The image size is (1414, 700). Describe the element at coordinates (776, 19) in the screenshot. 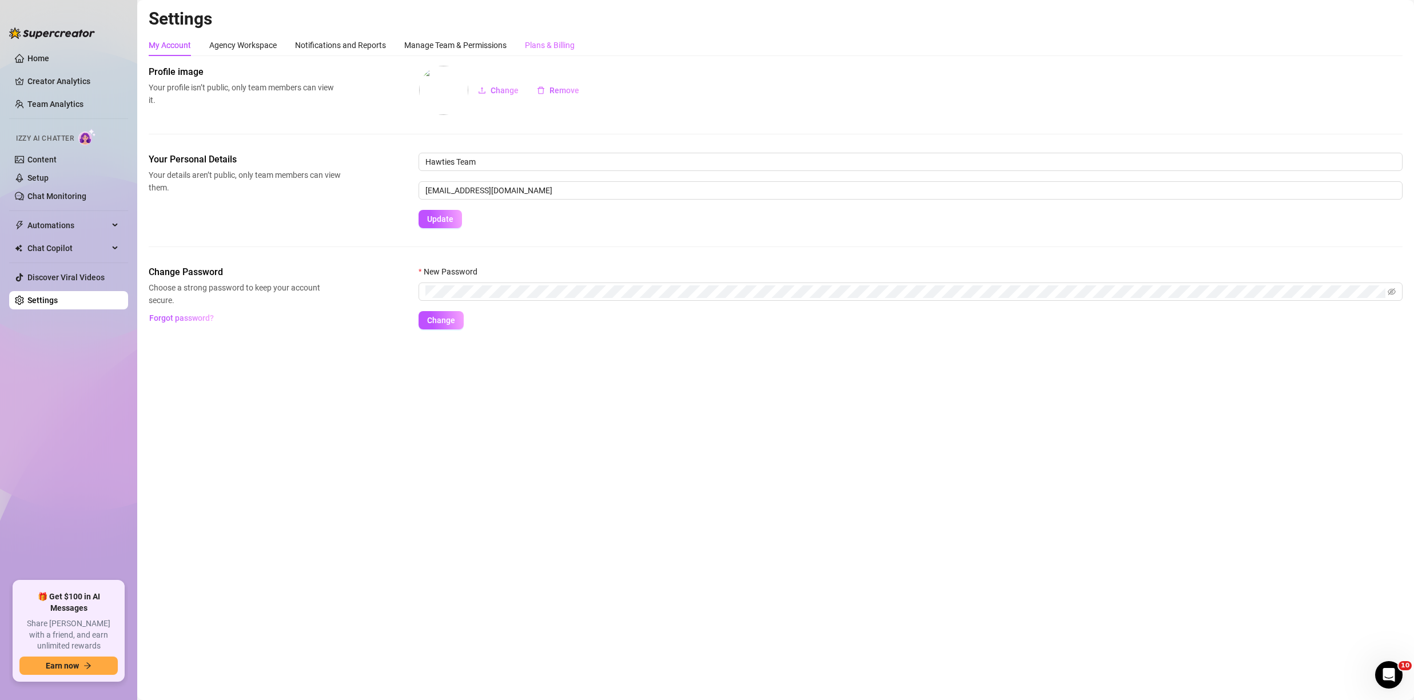

I see `h2: Settings` at that location.